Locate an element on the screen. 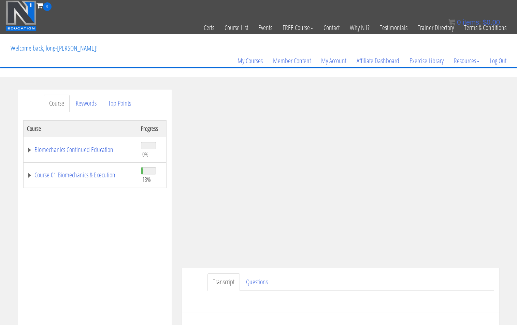  a: Resources is located at coordinates (467, 61).